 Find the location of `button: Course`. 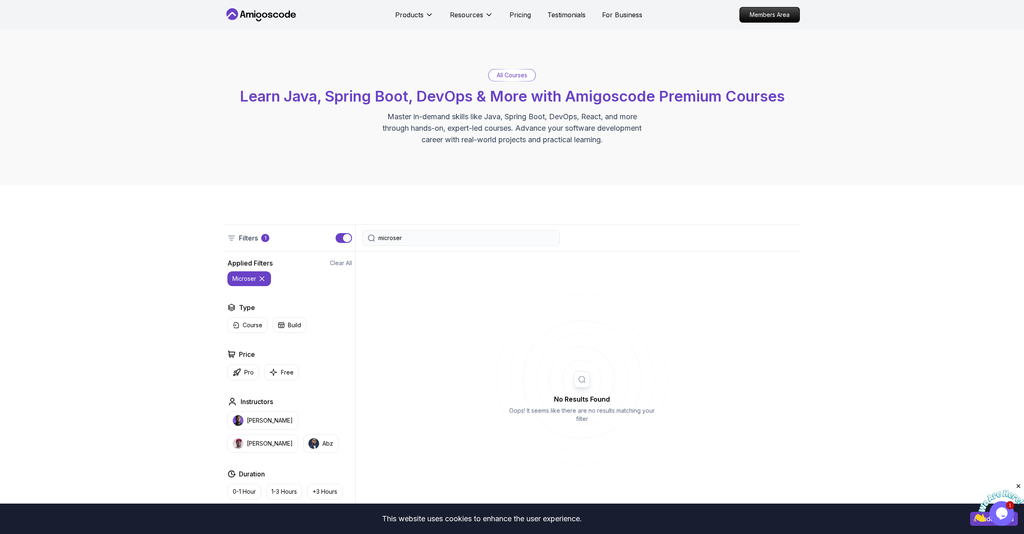

button: Course is located at coordinates (247, 325).